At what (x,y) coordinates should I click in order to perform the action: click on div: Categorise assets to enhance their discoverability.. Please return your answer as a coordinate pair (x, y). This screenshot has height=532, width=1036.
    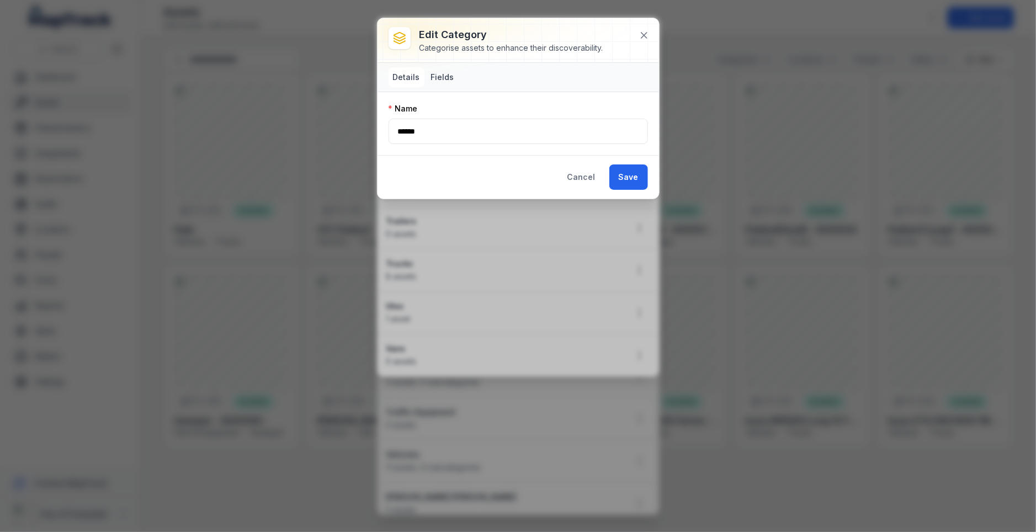
    Looking at the image, I should click on (511, 48).